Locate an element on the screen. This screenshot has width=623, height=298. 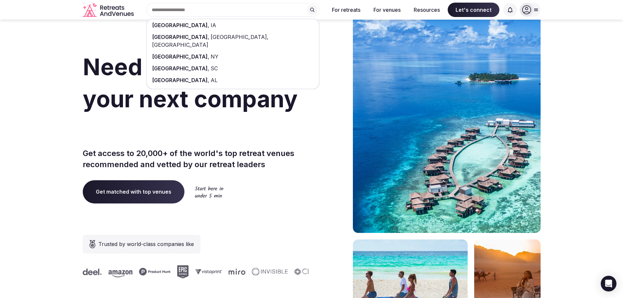
svg: Deel company logo is located at coordinates (315, 272).